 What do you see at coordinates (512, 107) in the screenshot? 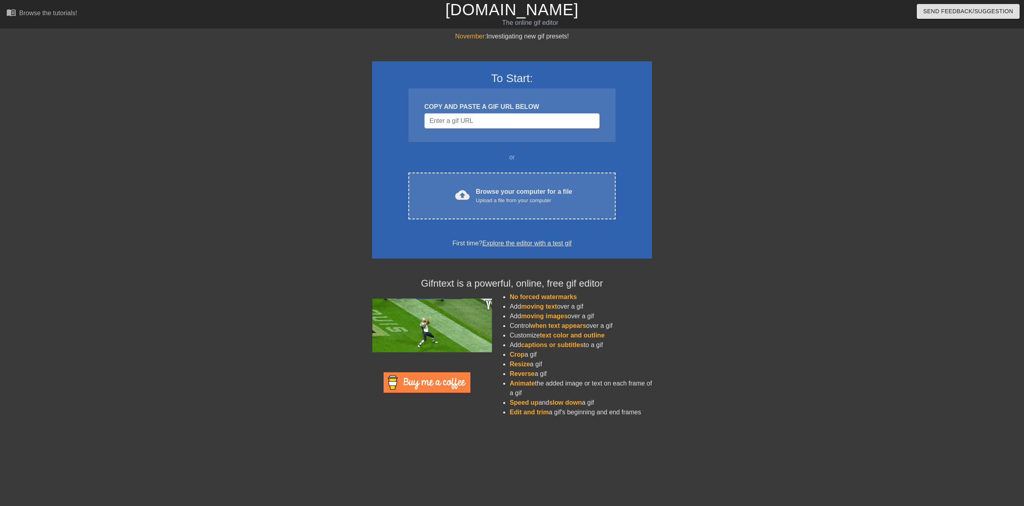
I see `div: COPY AND PASTE A GIF URL BELOW` at bounding box center [512, 107].